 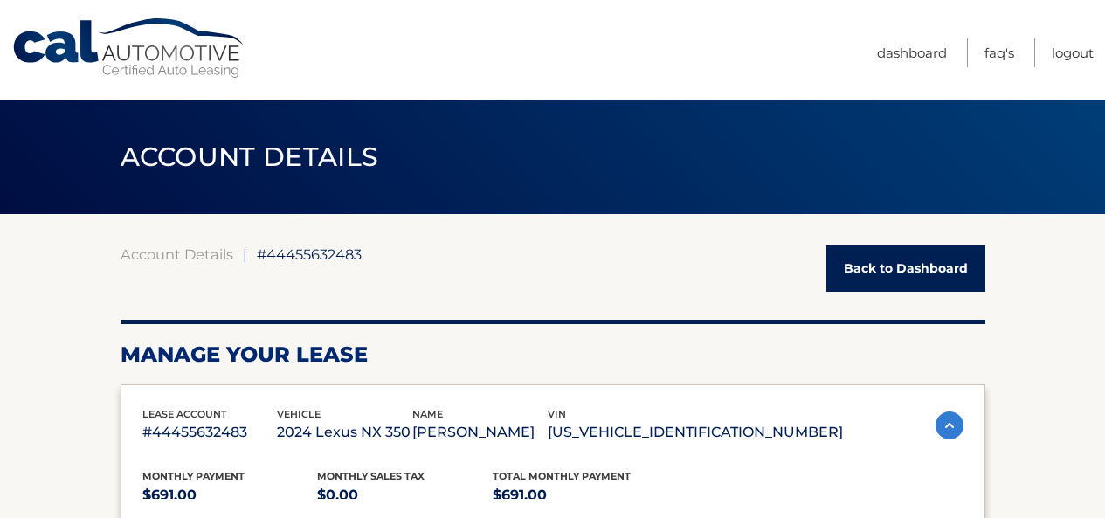 What do you see at coordinates (553, 355) in the screenshot?
I see `h2: Manage Your Lease` at bounding box center [553, 355].